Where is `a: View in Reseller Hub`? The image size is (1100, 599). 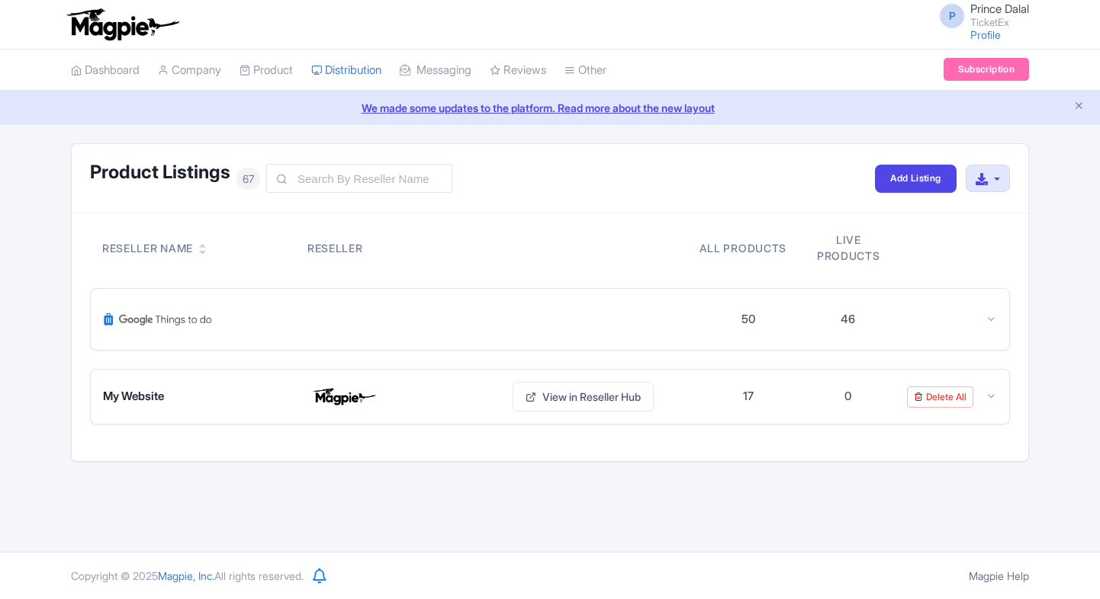 a: View in Reseller Hub is located at coordinates (583, 397).